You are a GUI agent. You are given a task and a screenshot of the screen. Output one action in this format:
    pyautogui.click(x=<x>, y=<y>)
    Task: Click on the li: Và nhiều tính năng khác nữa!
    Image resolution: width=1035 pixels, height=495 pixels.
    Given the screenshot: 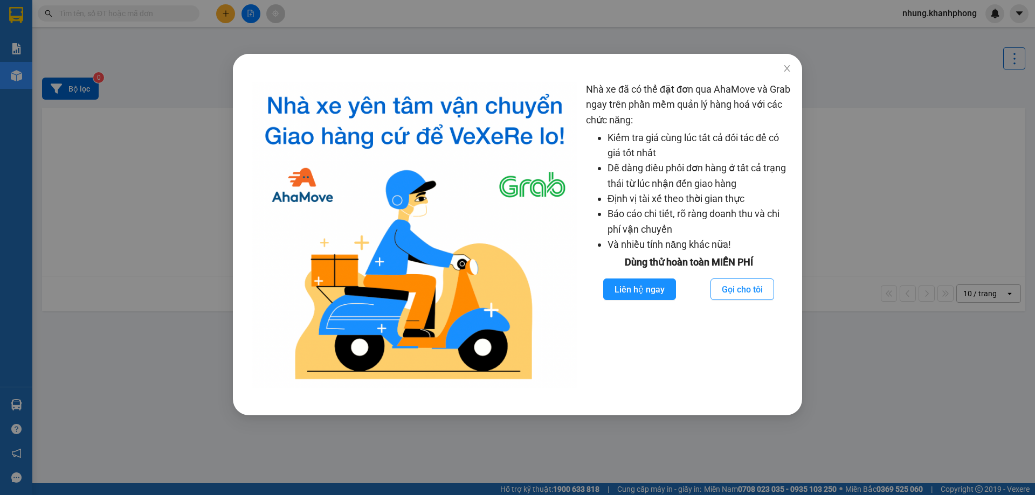 What is the action you would take?
    pyautogui.click(x=699, y=245)
    